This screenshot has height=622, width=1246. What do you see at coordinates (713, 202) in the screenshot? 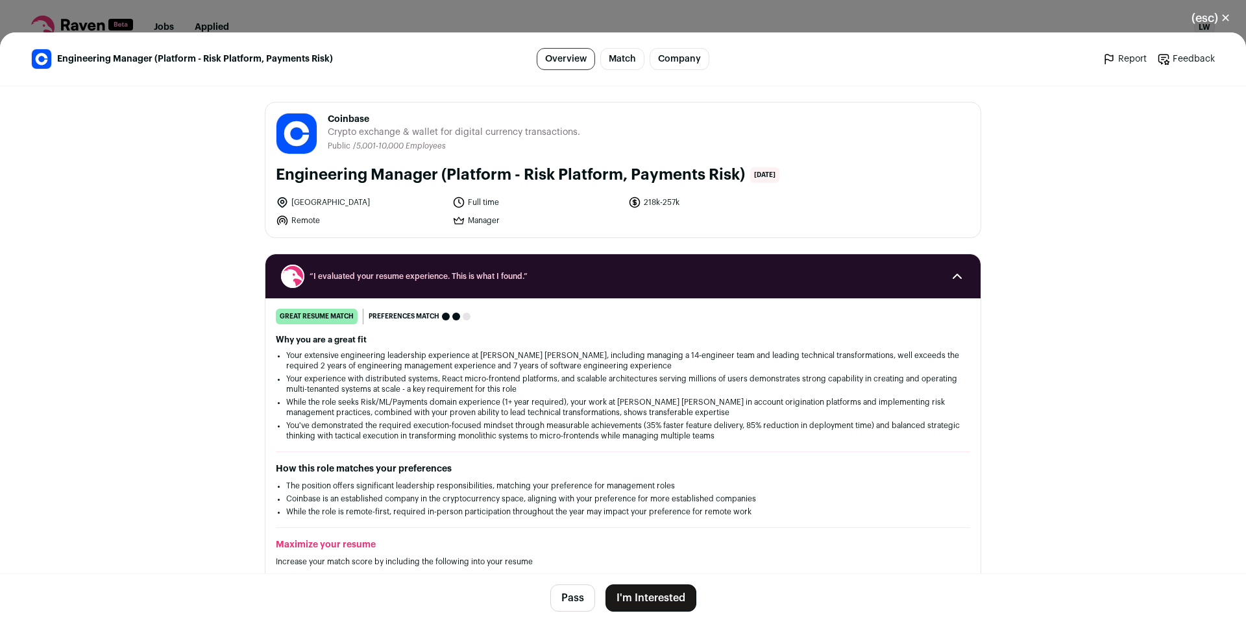
I see `li: 218k-257k` at bounding box center [713, 202].